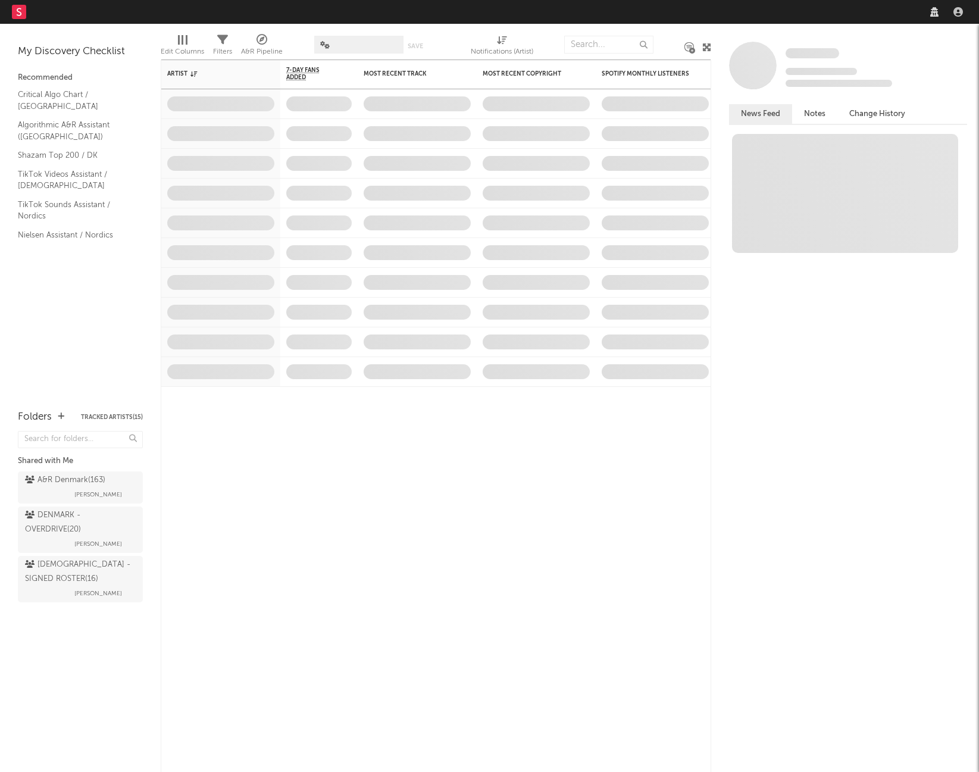 This screenshot has width=979, height=772. What do you see at coordinates (65, 480) in the screenshot?
I see `div: A&R Denmark ( 163 )` at bounding box center [65, 480].